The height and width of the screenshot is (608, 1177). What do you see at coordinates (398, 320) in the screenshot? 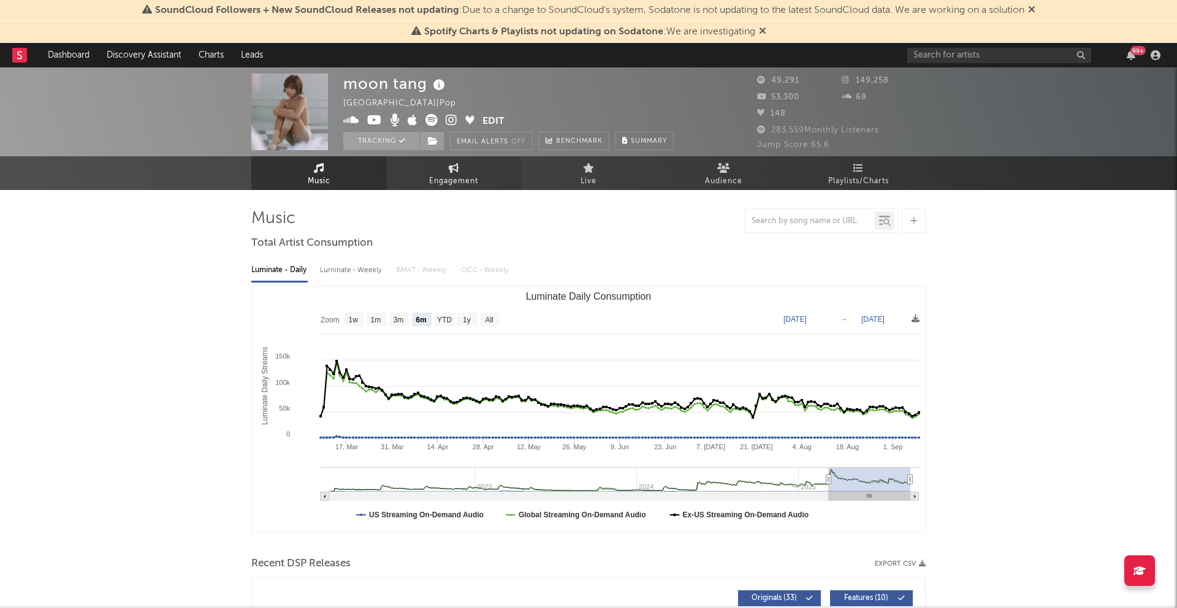
I see `text: 3m` at bounding box center [398, 320].